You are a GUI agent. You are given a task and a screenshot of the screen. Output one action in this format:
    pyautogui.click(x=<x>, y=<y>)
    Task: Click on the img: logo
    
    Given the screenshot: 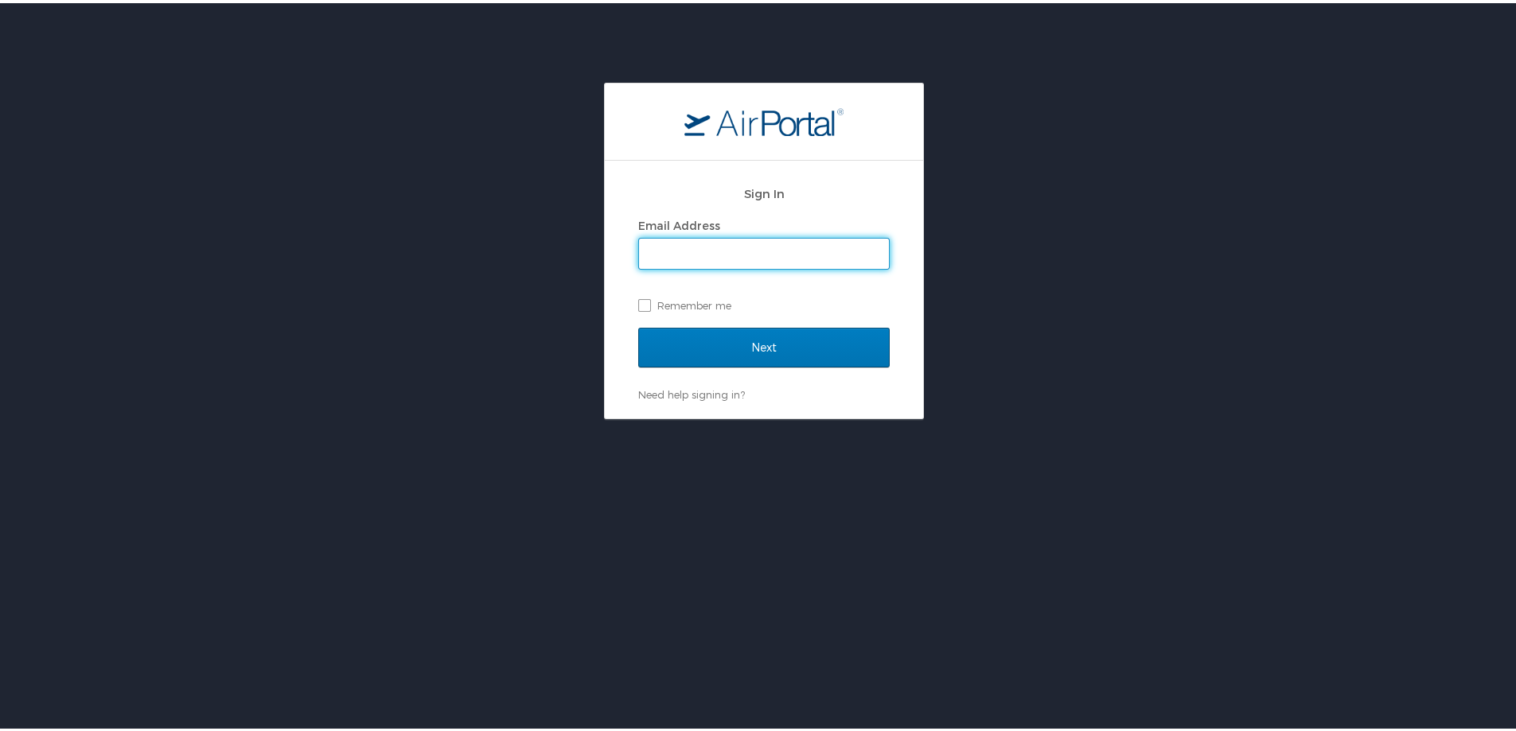 What is the action you would take?
    pyautogui.click(x=764, y=119)
    